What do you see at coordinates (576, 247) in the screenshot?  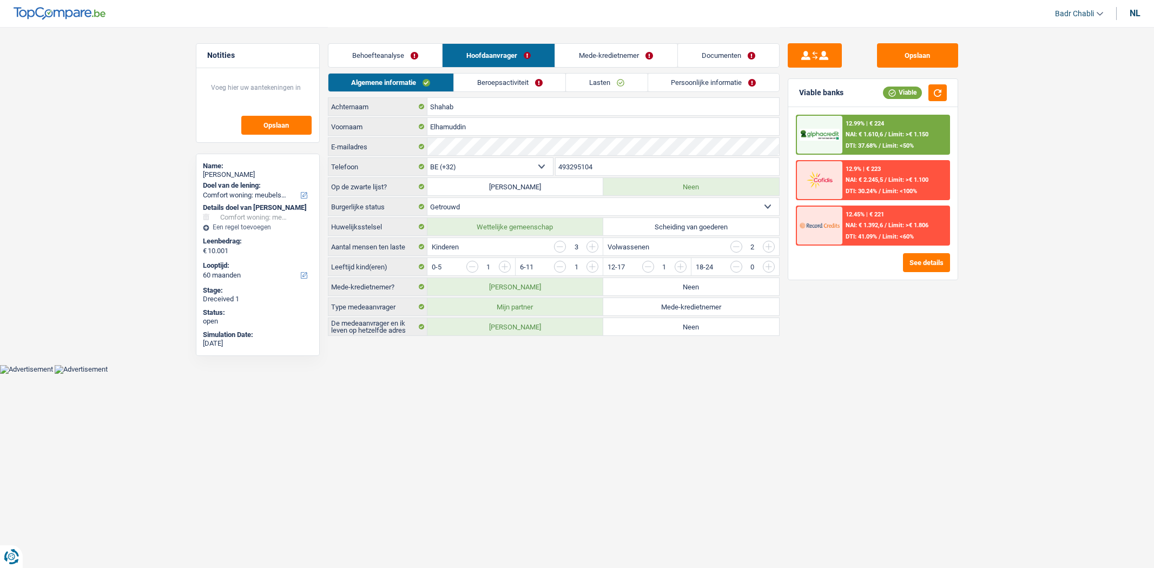 I see `div: 3` at bounding box center [576, 247].